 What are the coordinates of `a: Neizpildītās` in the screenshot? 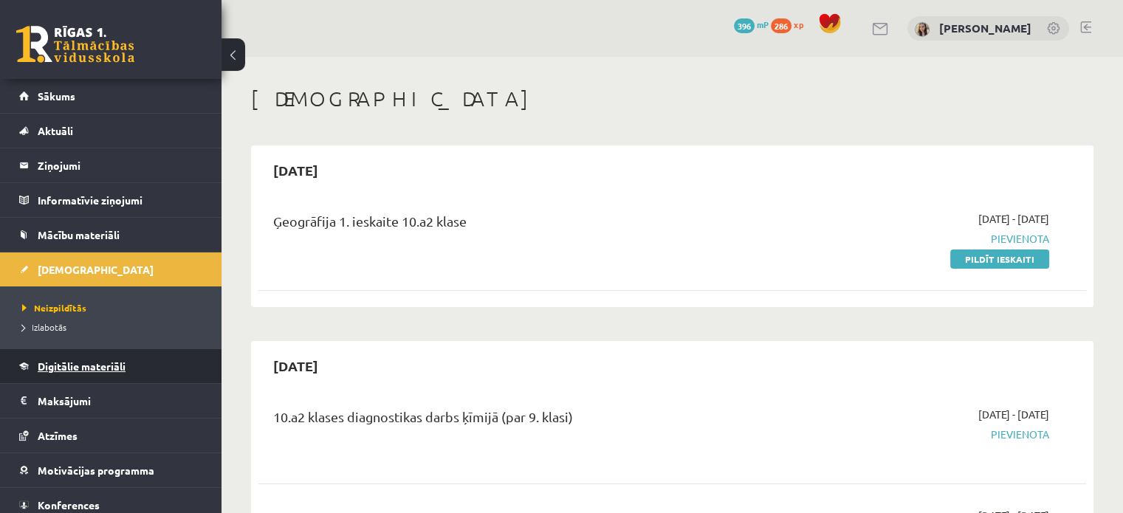 It's located at (114, 308).